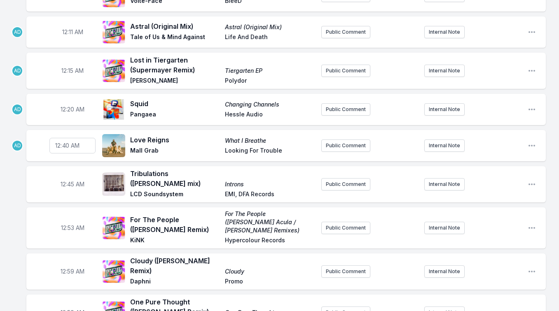 This screenshot has width=559, height=311. Describe the element at coordinates (114, 184) in the screenshot. I see `img: Introns` at that location.